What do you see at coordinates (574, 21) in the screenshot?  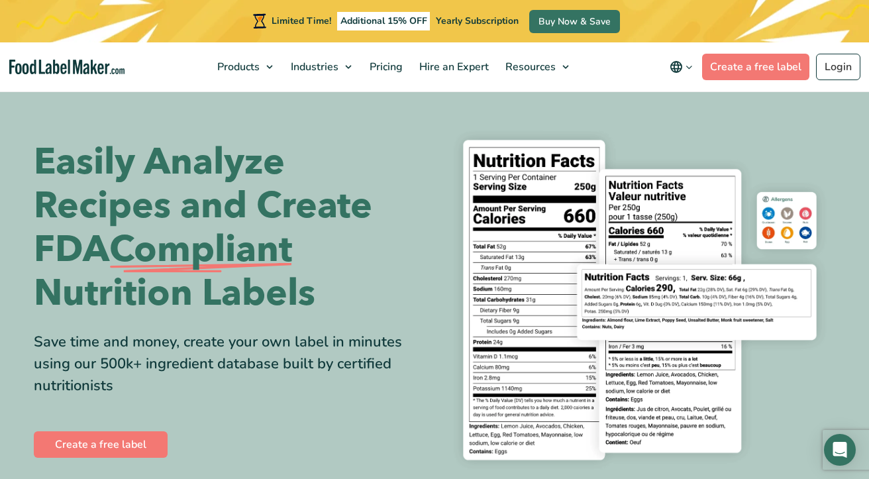 I see `a: Buy Now & Save` at bounding box center [574, 21].